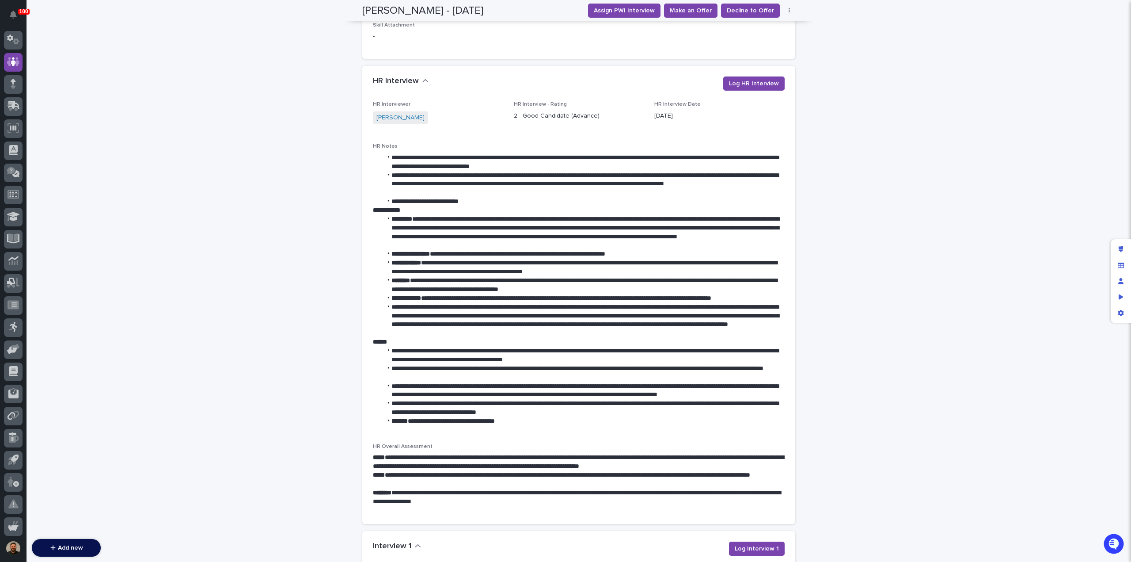 This screenshot has height=562, width=1131. I want to click on p: How can we help?, so click(85, 56).